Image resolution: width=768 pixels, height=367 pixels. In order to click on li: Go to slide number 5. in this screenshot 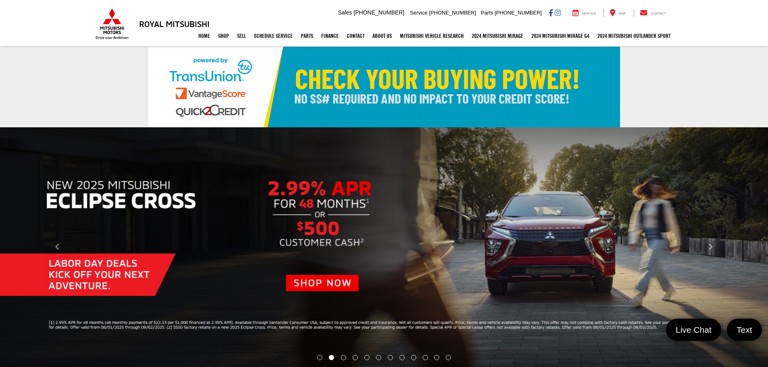, I will do `click(367, 358)`.